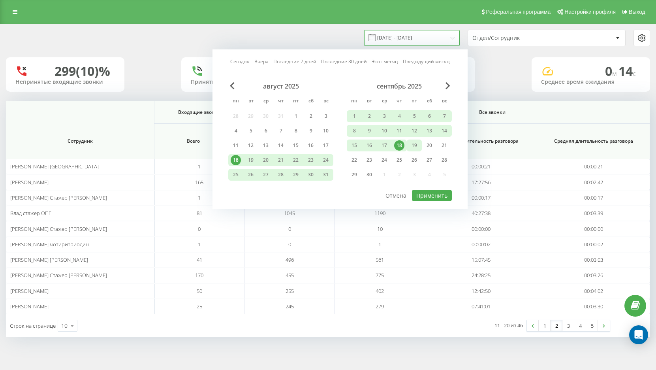 The height and width of the screenshot is (370, 656). What do you see at coordinates (445, 145) in the screenshot?
I see `div: вс 21 сент. 2025 г.` at bounding box center [445, 145].